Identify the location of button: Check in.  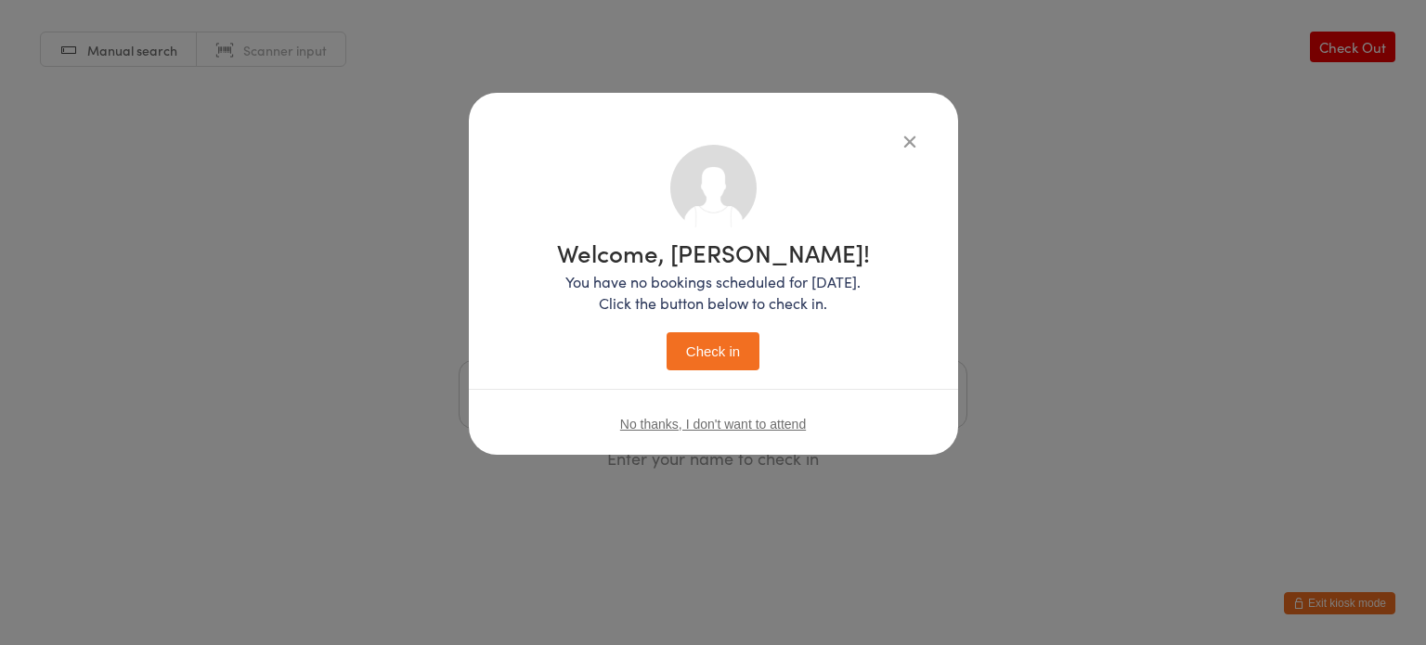
(713, 351).